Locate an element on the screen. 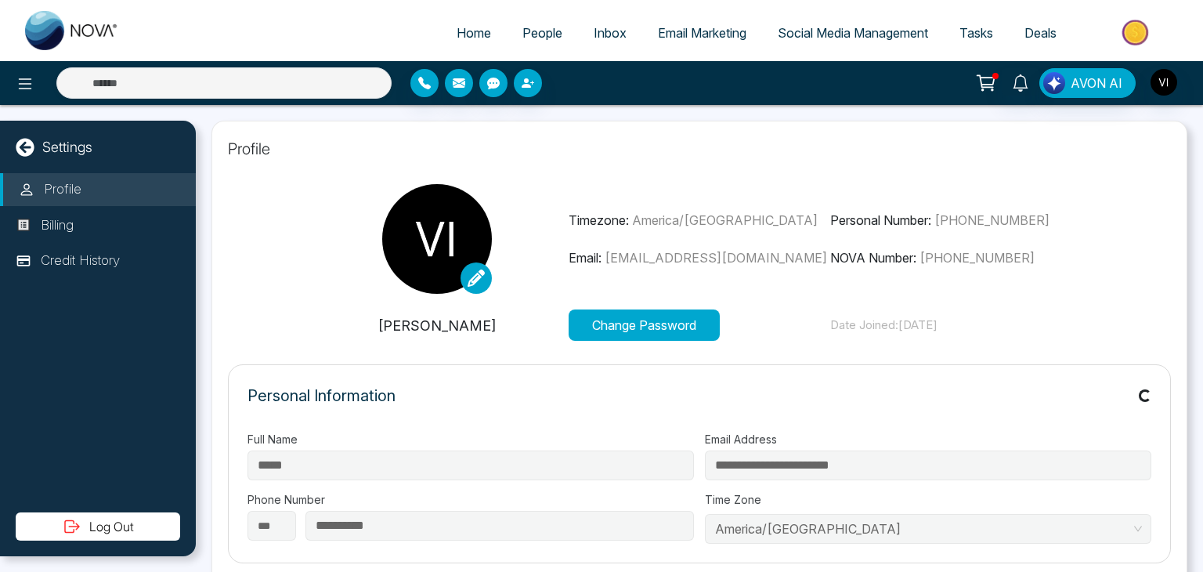 The height and width of the screenshot is (572, 1203). p: Settings is located at coordinates (67, 146).